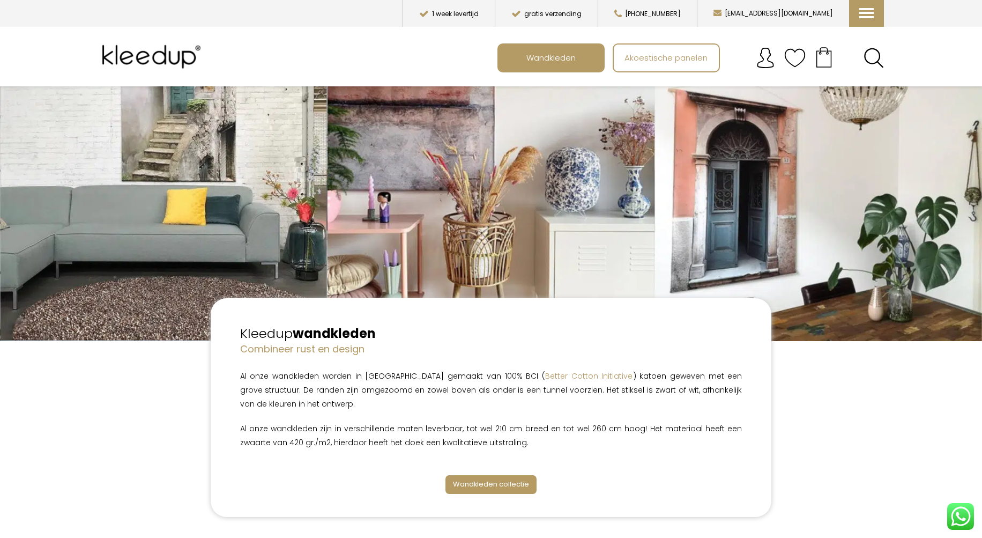  I want to click on h2: Kleedup, so click(491, 333).